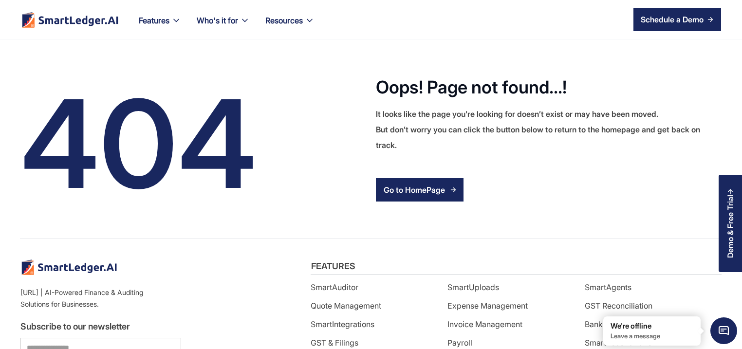 The width and height of the screenshot is (742, 349). I want to click on a: Invoice Management, so click(485, 324).